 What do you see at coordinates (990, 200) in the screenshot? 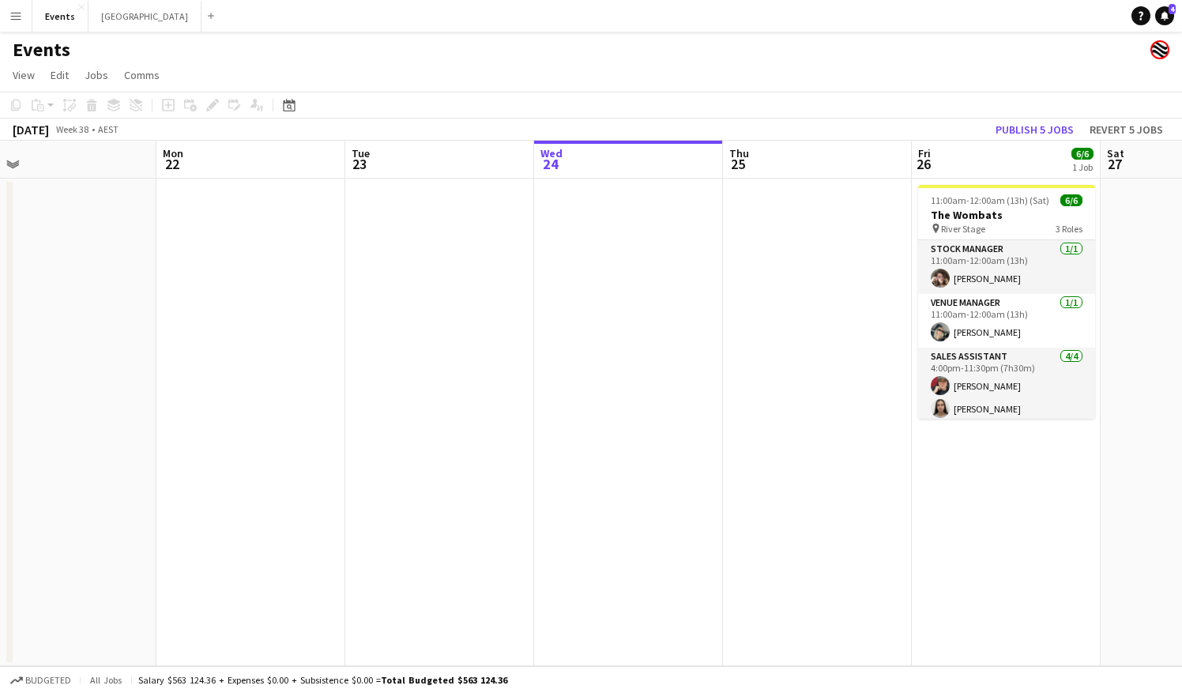
I see `span: 11:00am-12:00am (13h) (Sat)` at bounding box center [990, 200].